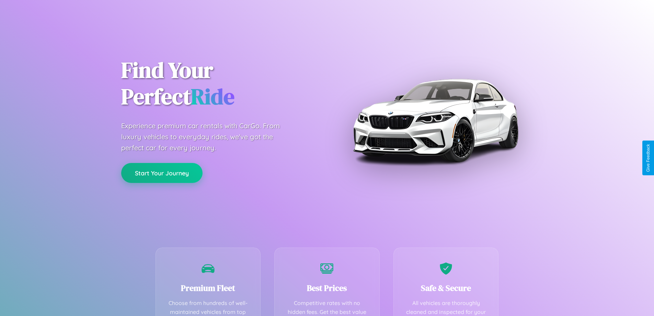 This screenshot has height=316, width=654. I want to click on span: Ride, so click(213, 96).